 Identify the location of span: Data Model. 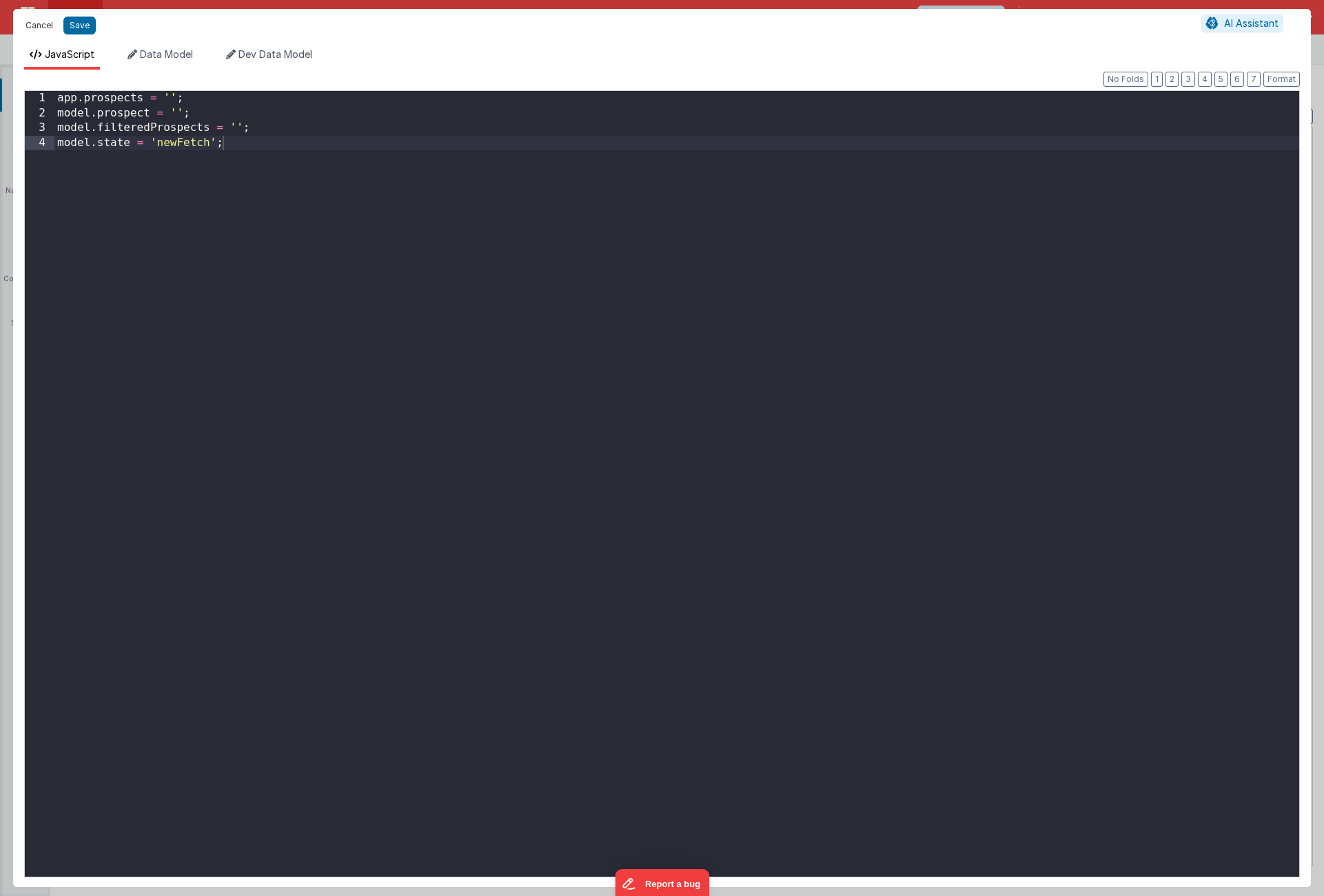
(166, 54).